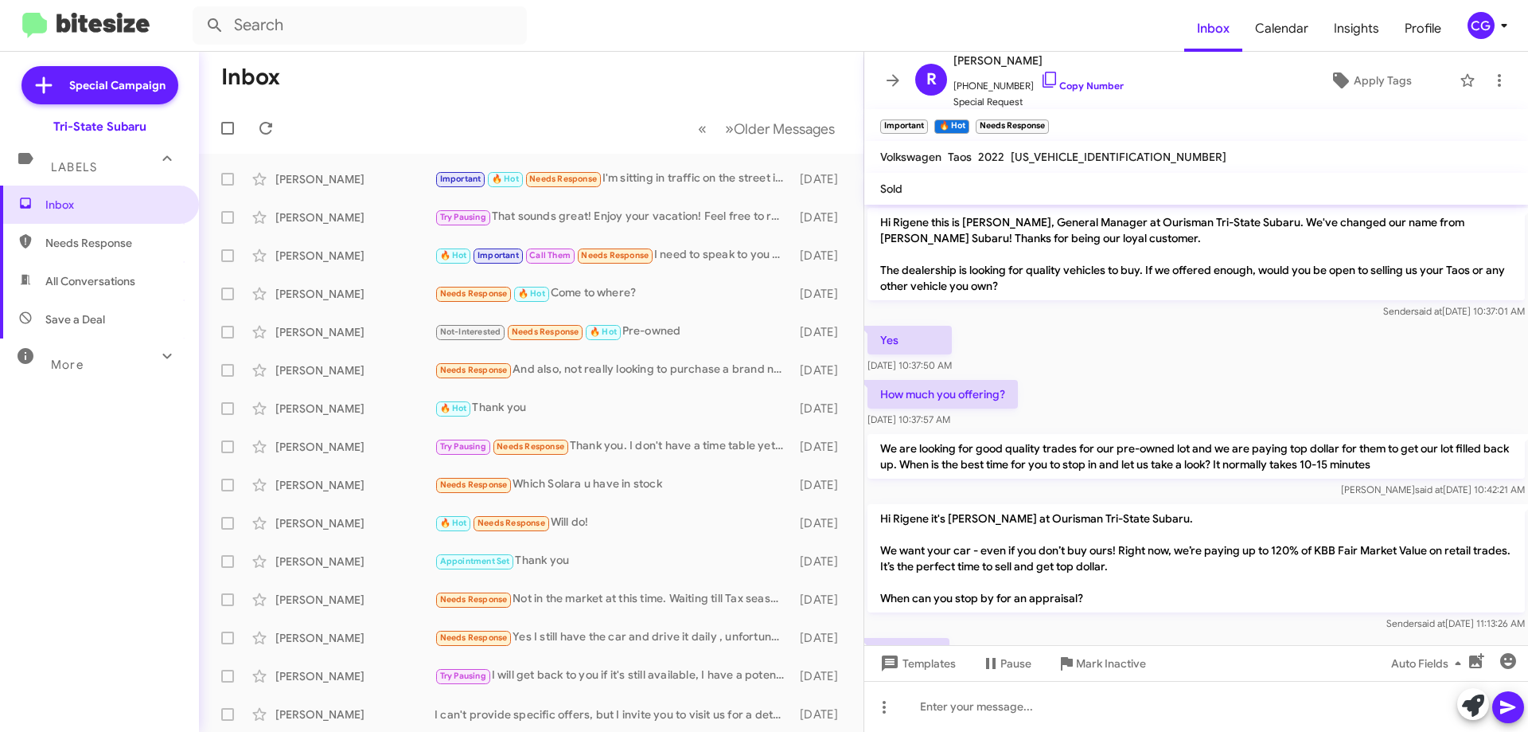  What do you see at coordinates (1111, 663) in the screenshot?
I see `span: Mark Inactive` at bounding box center [1111, 663].